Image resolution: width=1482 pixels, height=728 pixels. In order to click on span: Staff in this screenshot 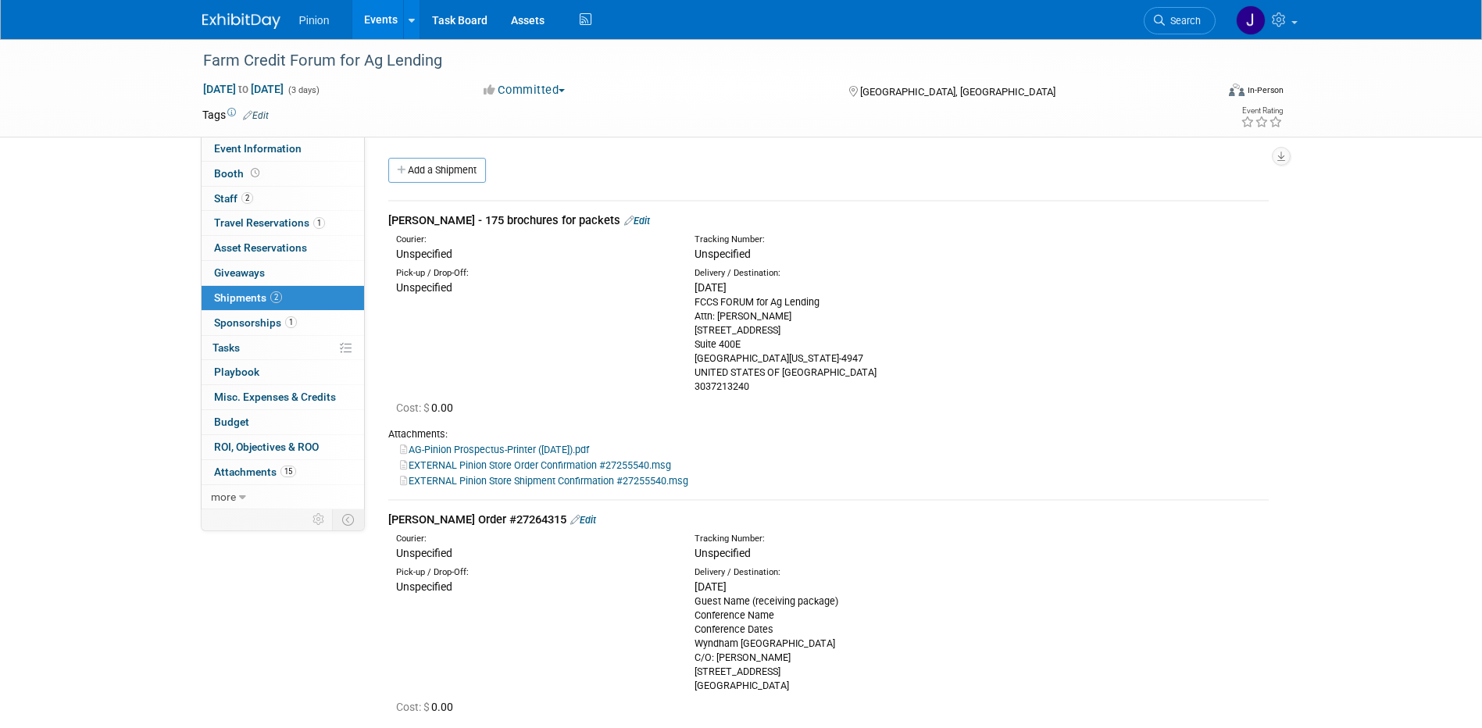, I will do `click(234, 198)`.